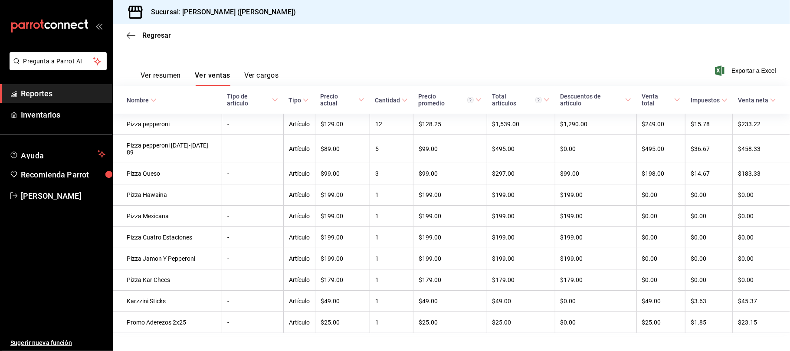 Image resolution: width=790 pixels, height=351 pixels. Describe the element at coordinates (252, 100) in the screenshot. I see `span: Tipo de artículo` at that location.